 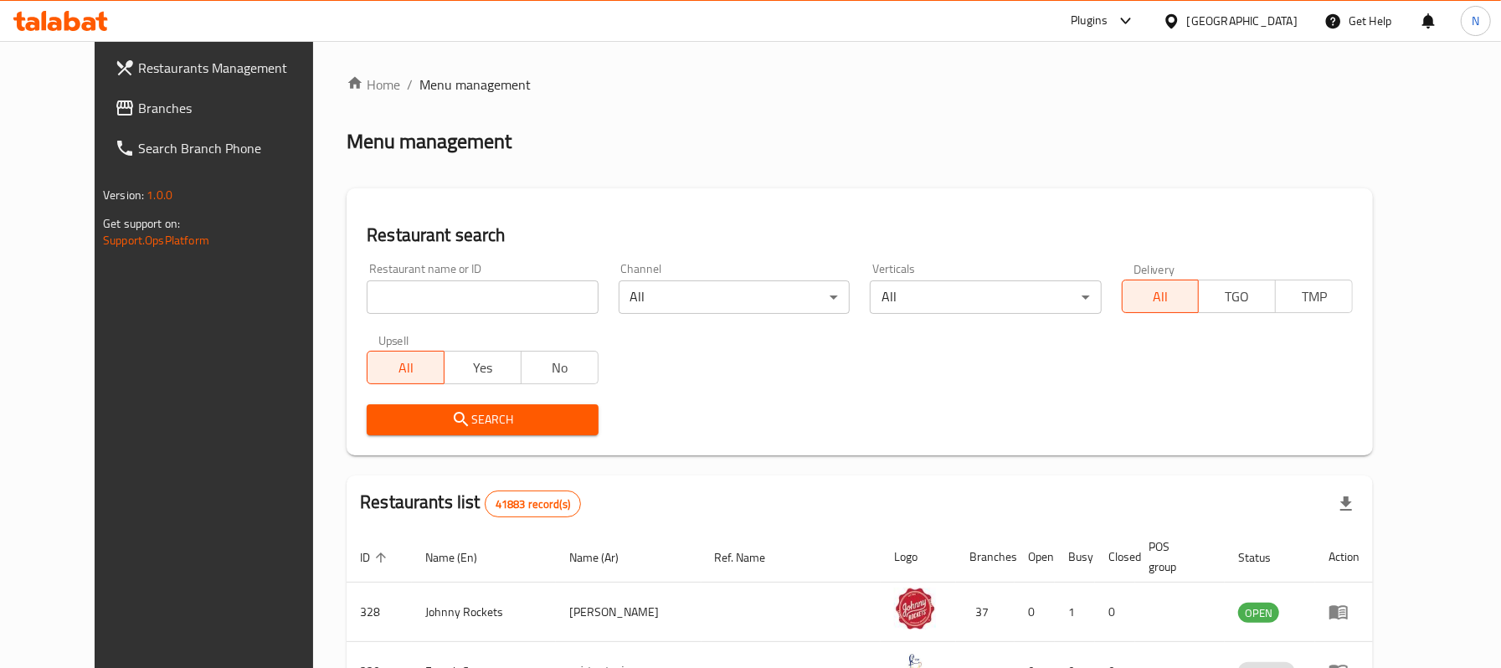 What do you see at coordinates (462, 558) in the screenshot?
I see `span: Name (En)` at bounding box center [462, 558].